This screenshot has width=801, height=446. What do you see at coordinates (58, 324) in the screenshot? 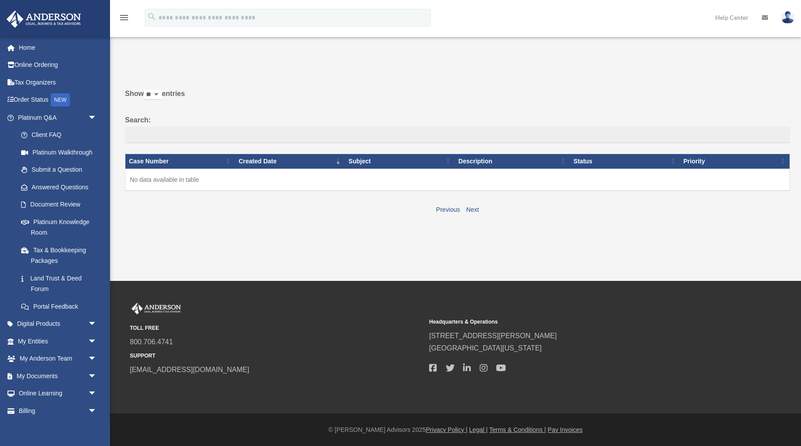
I see `a: Digital Productsarrow_drop_down` at bounding box center [58, 324].